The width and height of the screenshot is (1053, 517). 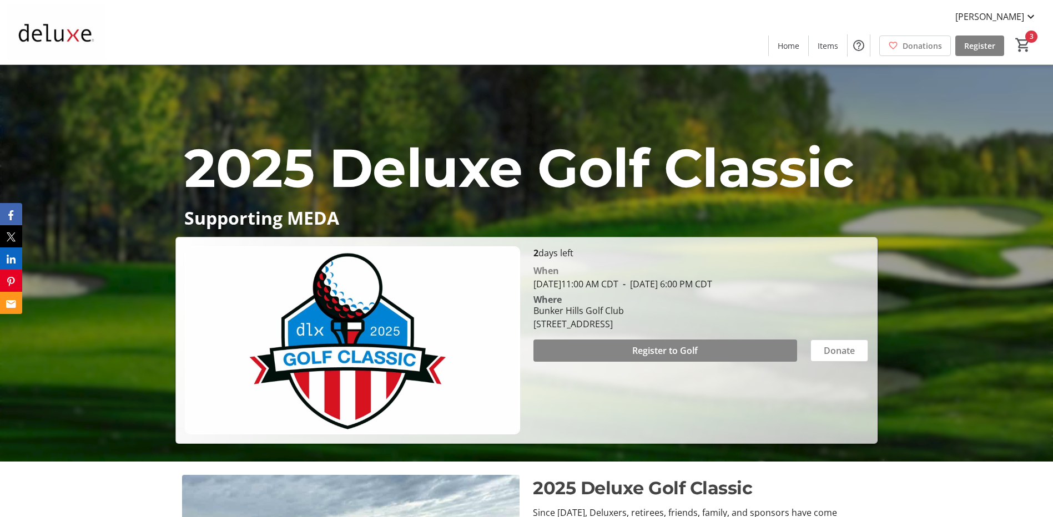 I want to click on span: Register to Golf, so click(x=665, y=351).